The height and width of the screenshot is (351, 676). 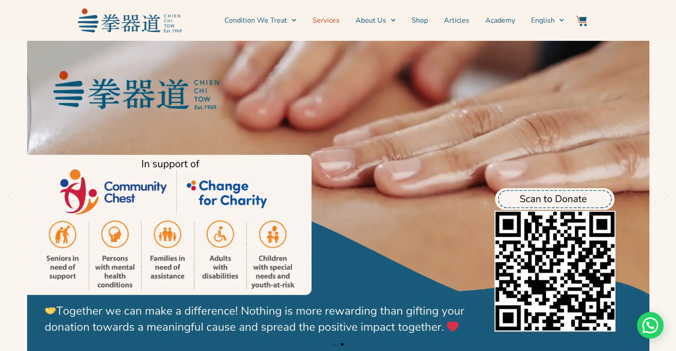 What do you see at coordinates (581, 21) in the screenshot?
I see `img: Website Icon-03` at bounding box center [581, 21].